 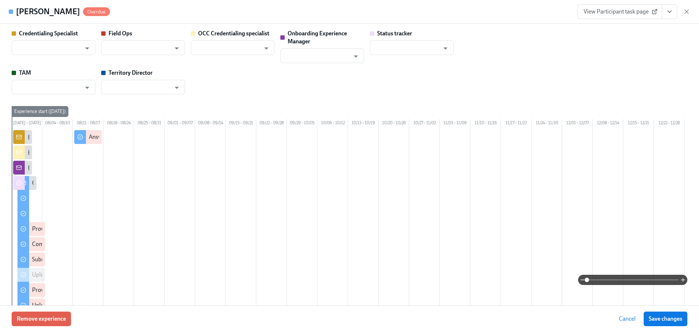 What do you see at coordinates (149, 124) in the screenshot?
I see `div: 08/25 – 08/31` at bounding box center [149, 124].